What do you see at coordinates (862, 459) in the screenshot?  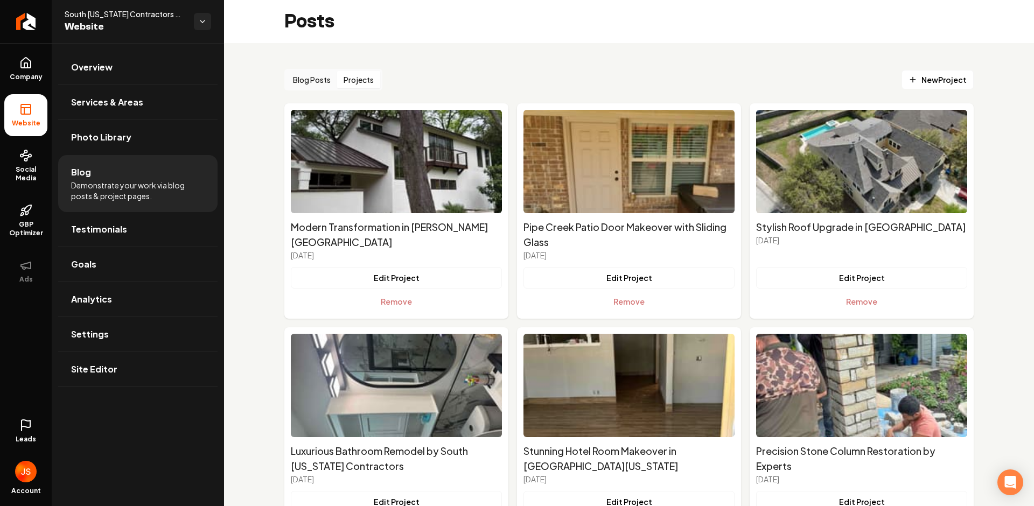 I see `h2: Precision Stone Column Restoration by Experts` at bounding box center [862, 459].